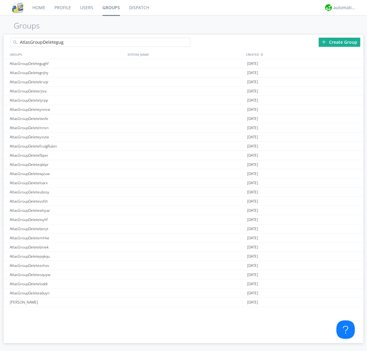  What do you see at coordinates (67, 311) in the screenshot?
I see `div: AtlasGroupDefaultTest` at bounding box center [67, 311].